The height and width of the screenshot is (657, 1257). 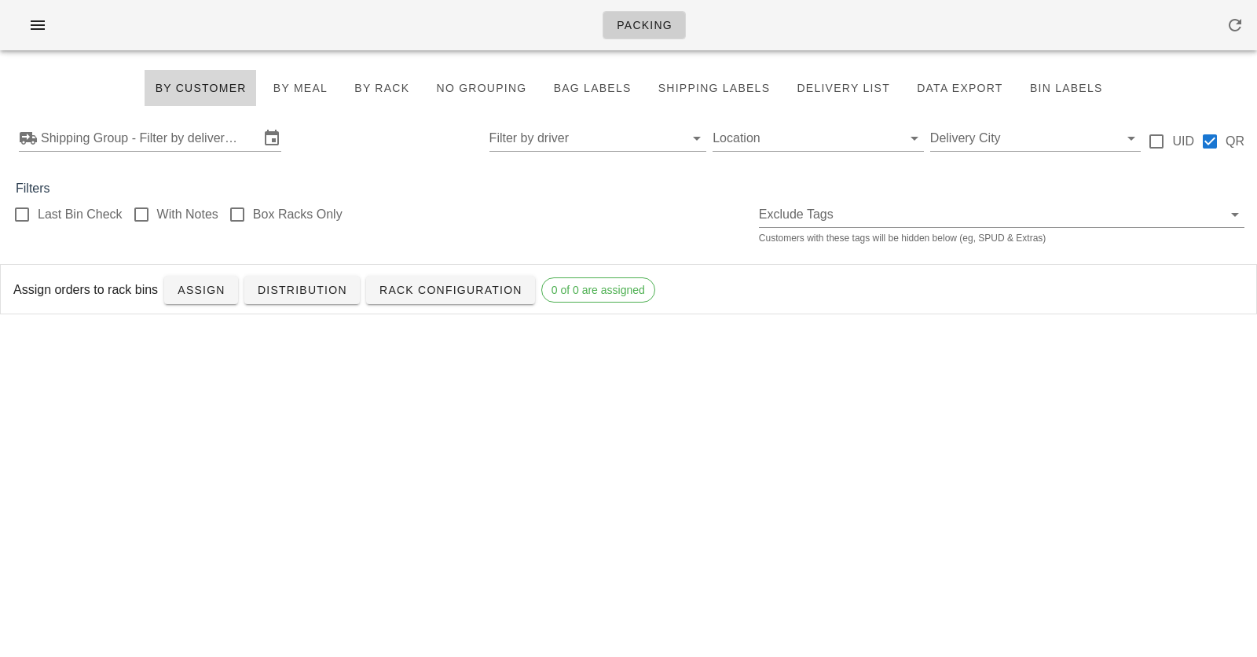 I want to click on span: Delivery List, so click(x=843, y=88).